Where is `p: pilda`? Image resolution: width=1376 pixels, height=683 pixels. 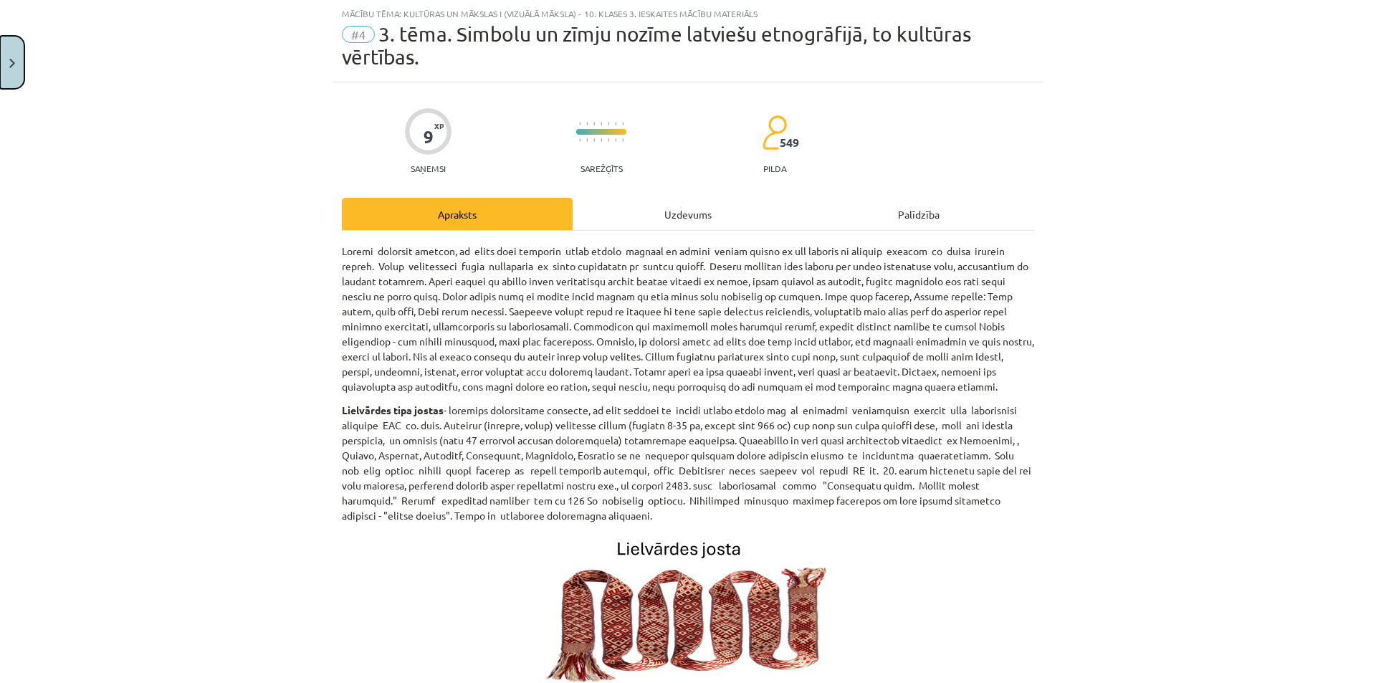 p: pilda is located at coordinates (774, 168).